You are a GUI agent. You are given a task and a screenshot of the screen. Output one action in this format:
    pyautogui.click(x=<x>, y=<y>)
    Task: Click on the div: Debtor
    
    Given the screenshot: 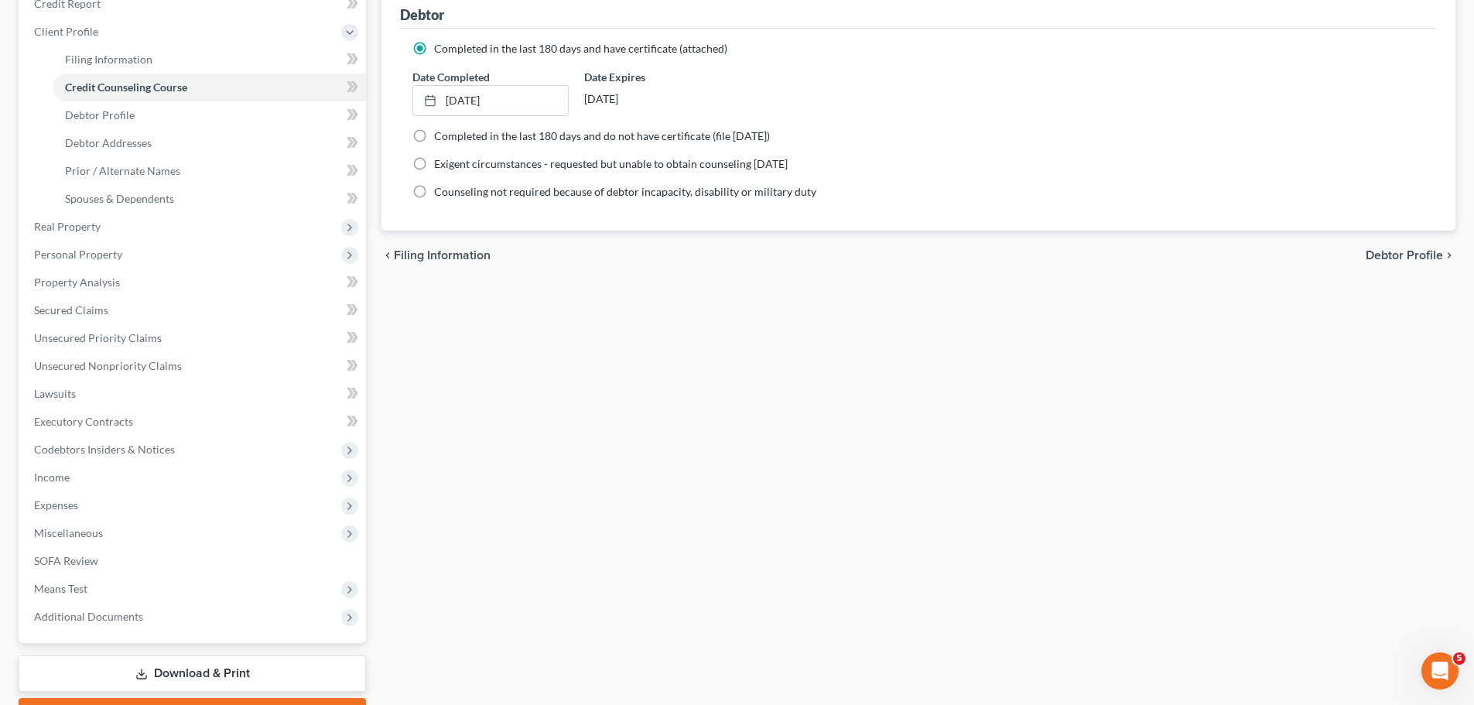 What is the action you would take?
    pyautogui.click(x=422, y=15)
    